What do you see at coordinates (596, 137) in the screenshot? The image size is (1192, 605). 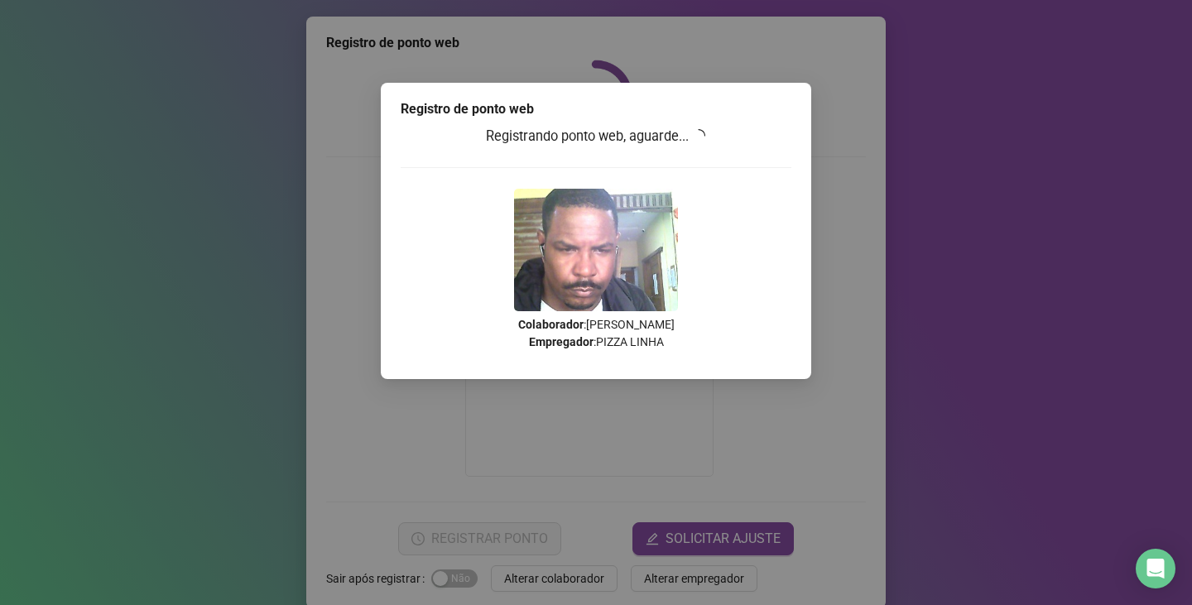 I see `h3: Registrando ponto web, aguarde...` at bounding box center [596, 137].